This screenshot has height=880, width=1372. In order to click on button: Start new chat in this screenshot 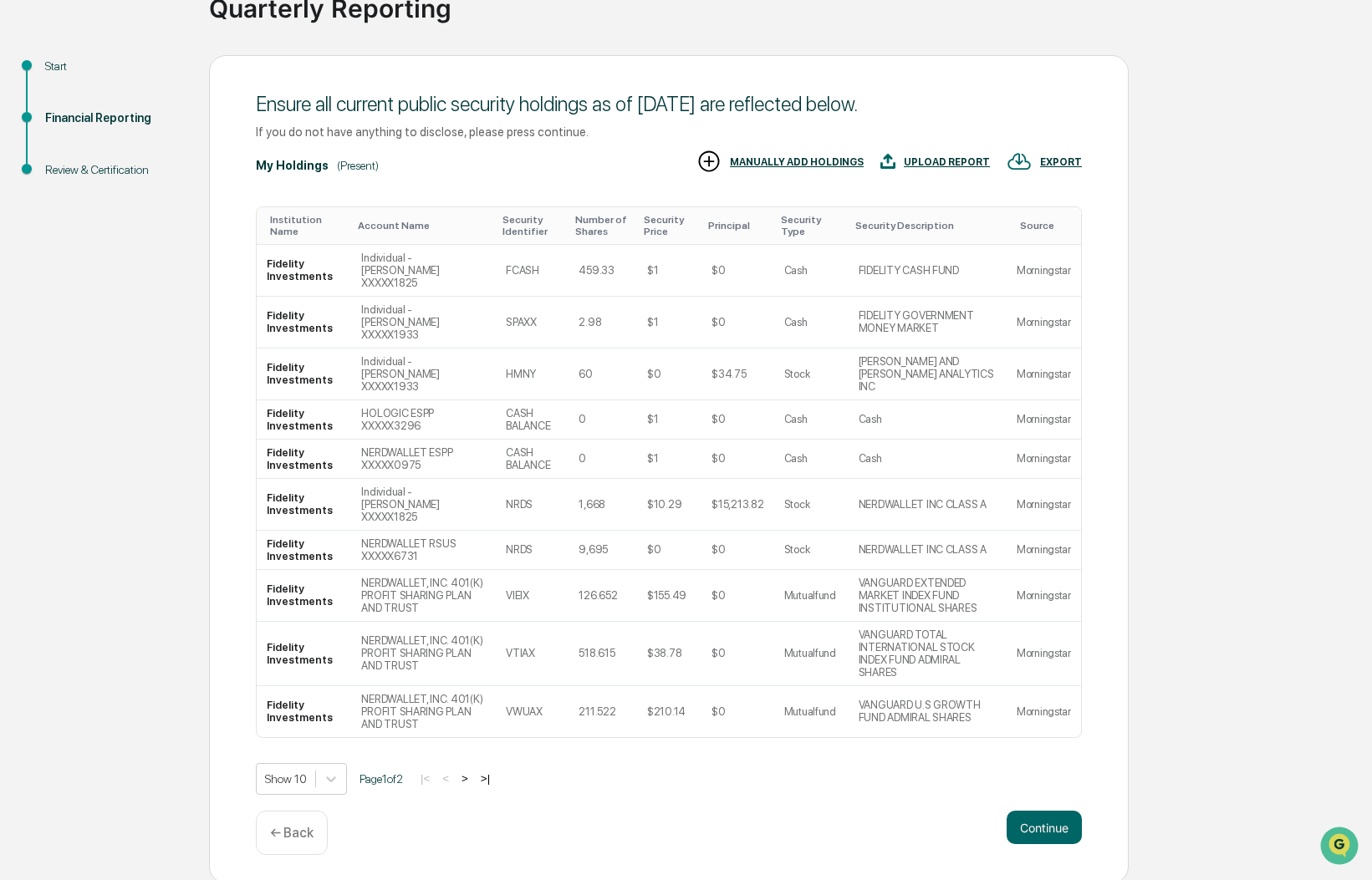, I will do `click(294, 143)`.